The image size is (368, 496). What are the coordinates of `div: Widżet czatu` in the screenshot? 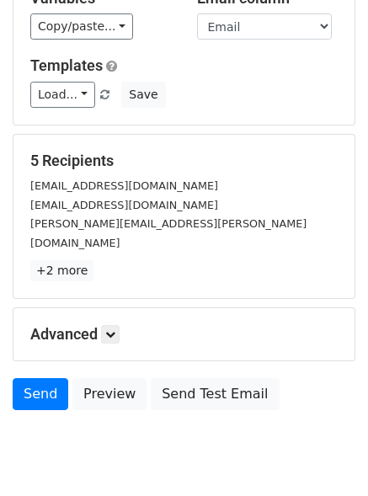 It's located at (326, 456).